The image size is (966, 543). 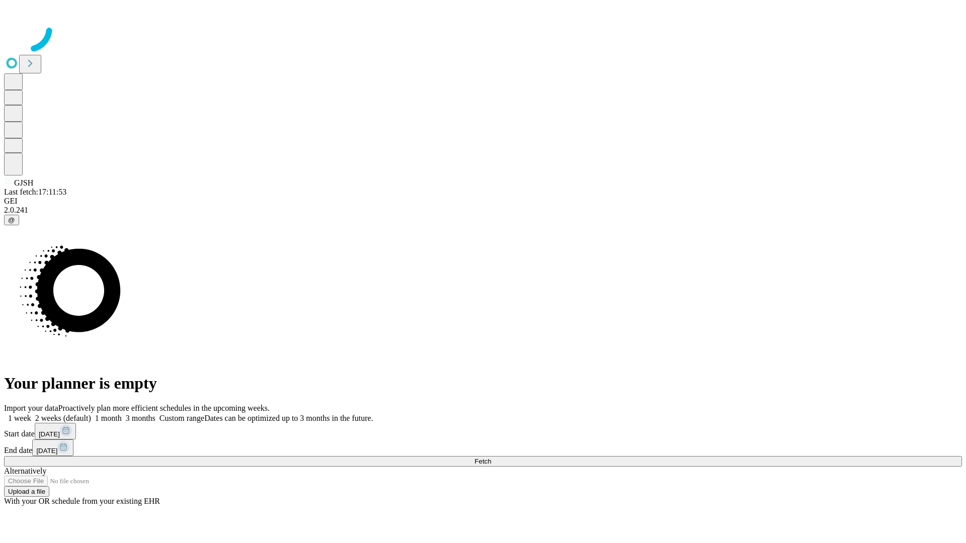 I want to click on span: 3 months, so click(x=140, y=418).